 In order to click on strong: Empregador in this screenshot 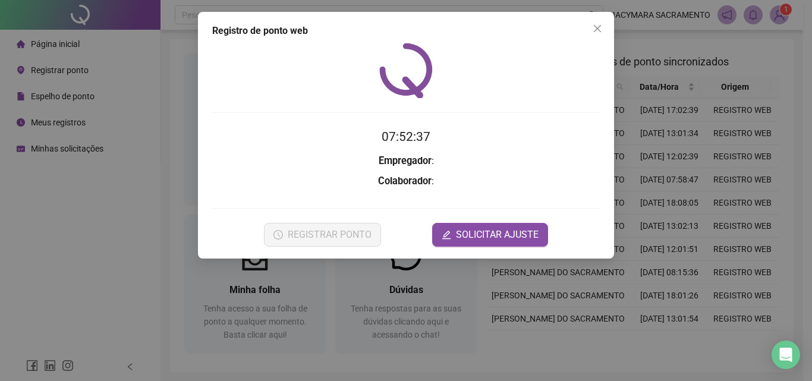, I will do `click(405, 161)`.